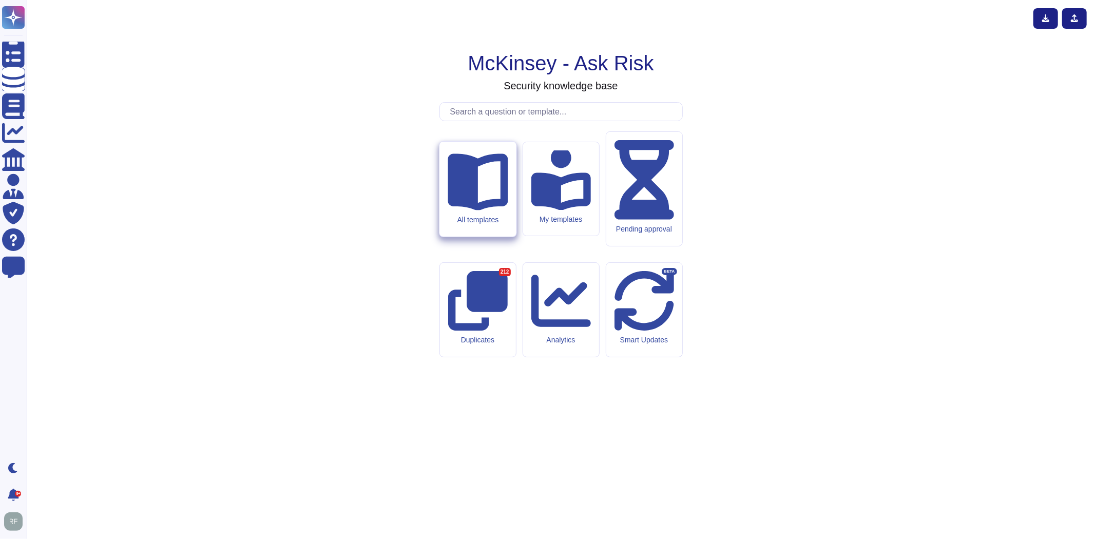  What do you see at coordinates (13, 521) in the screenshot?
I see `img: user` at bounding box center [13, 521].